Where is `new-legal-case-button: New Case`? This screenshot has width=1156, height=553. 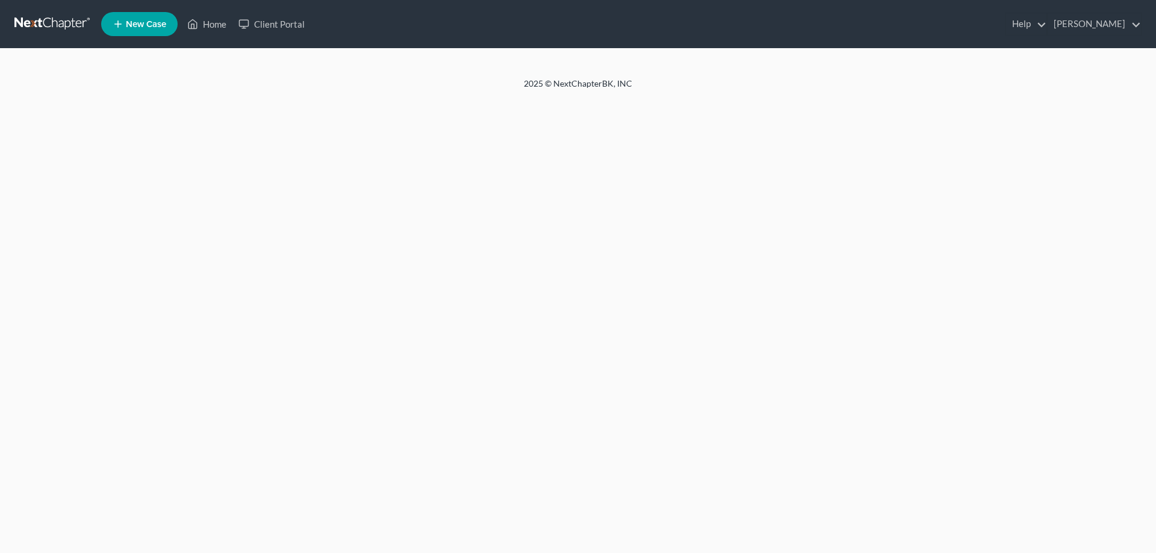
new-legal-case-button: New Case is located at coordinates (139, 24).